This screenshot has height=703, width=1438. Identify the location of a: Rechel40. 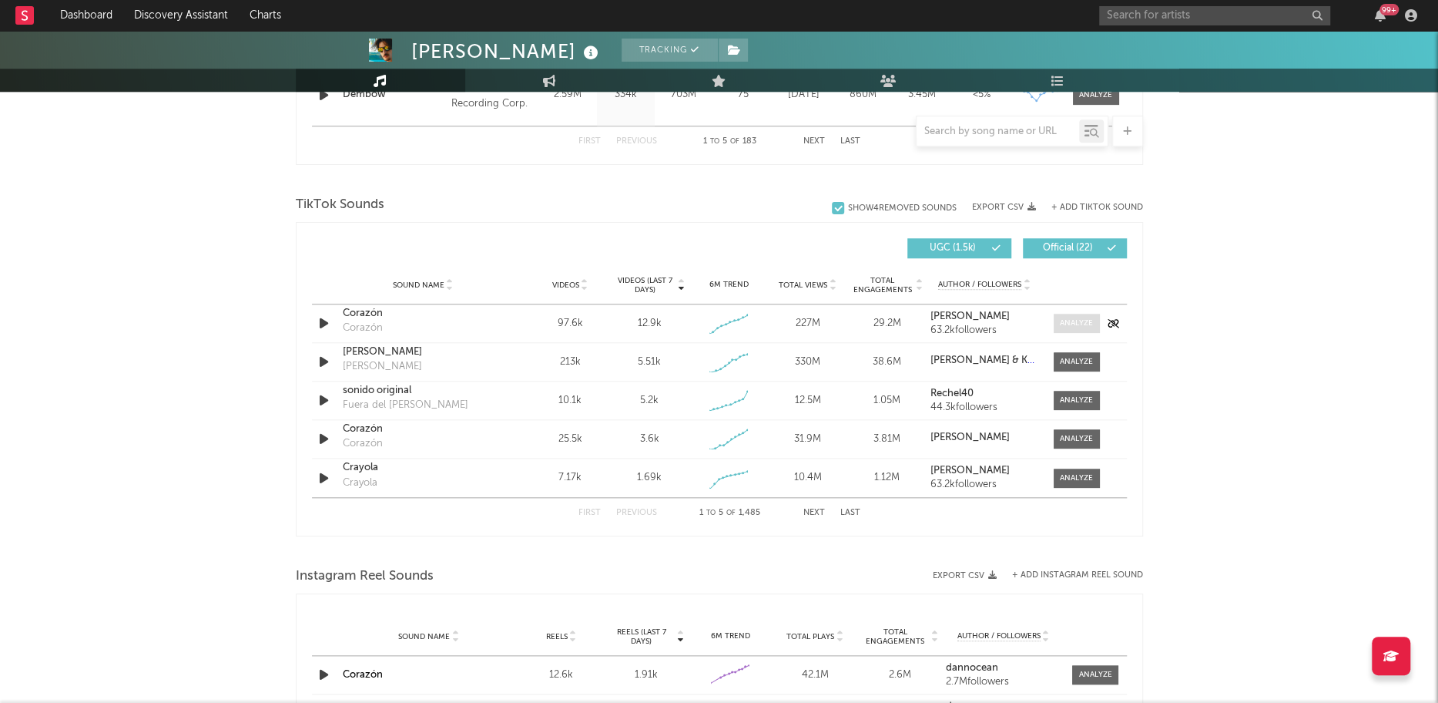
(984, 394).